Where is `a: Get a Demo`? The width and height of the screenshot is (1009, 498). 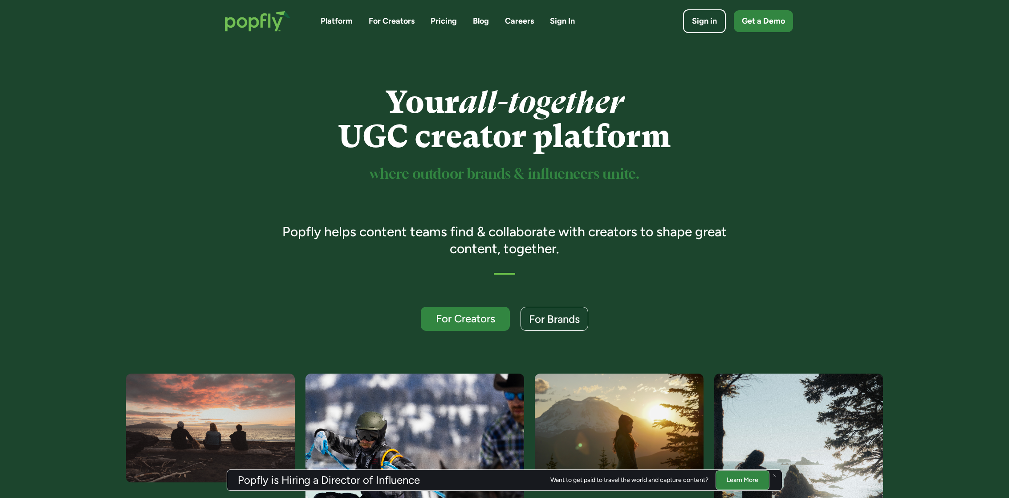 a: Get a Demo is located at coordinates (763, 21).